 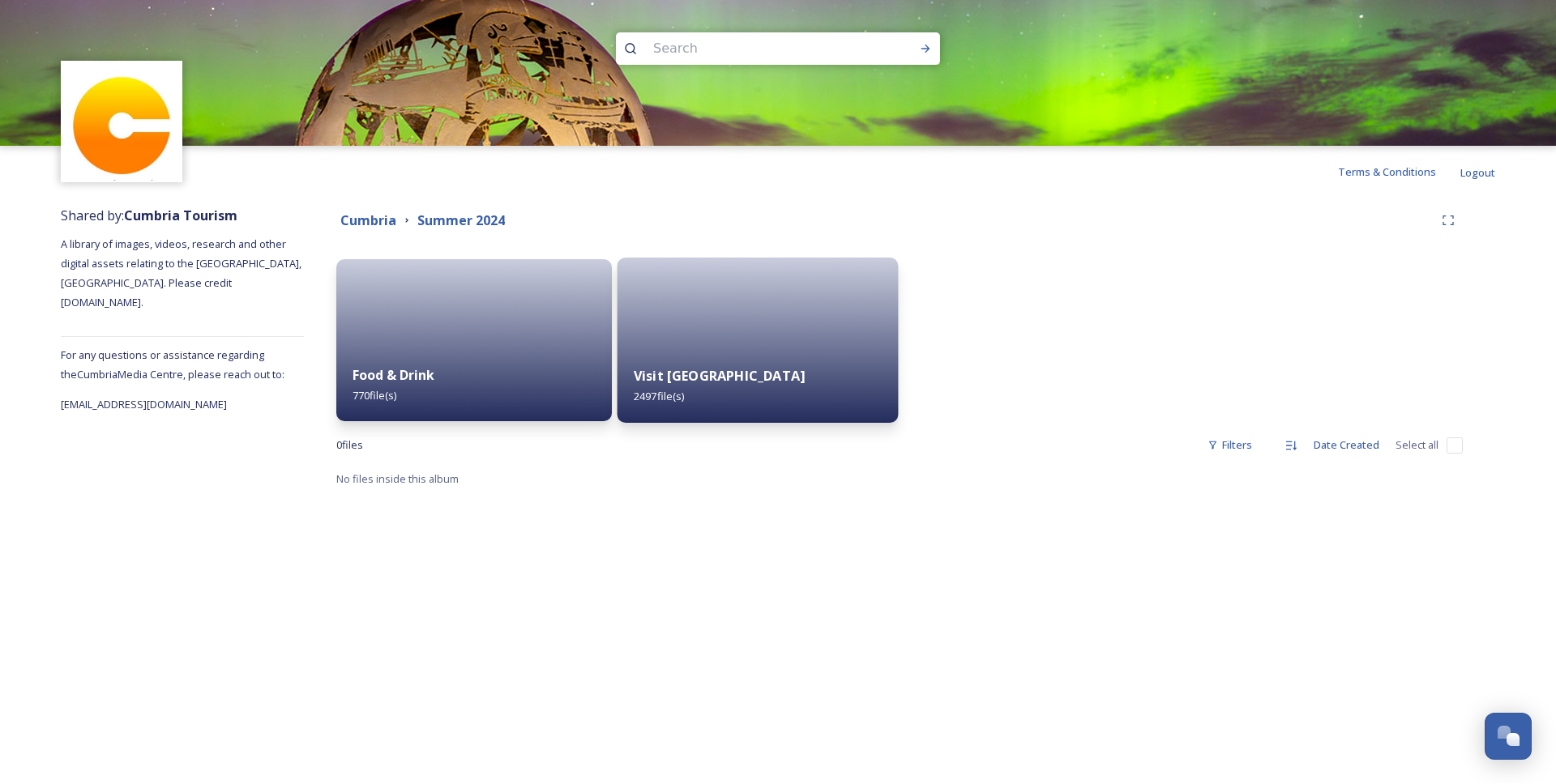 I want to click on img: images.jpg, so click(x=122, y=122).